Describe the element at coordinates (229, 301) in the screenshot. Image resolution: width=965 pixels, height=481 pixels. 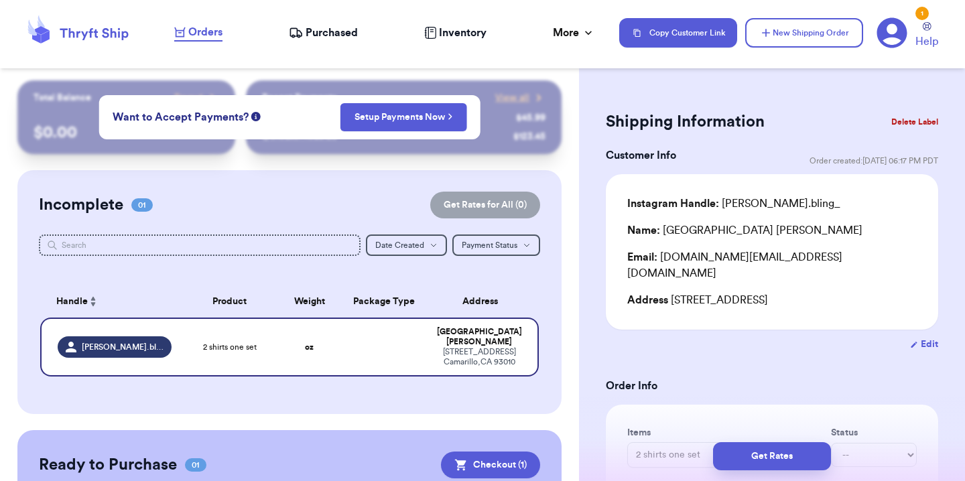
I see `th: Product` at that location.